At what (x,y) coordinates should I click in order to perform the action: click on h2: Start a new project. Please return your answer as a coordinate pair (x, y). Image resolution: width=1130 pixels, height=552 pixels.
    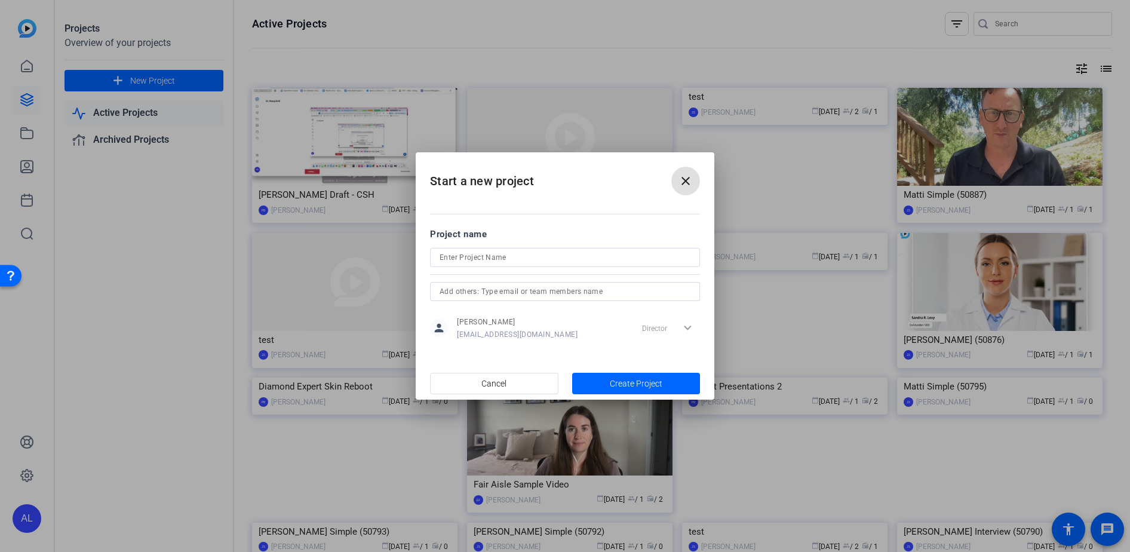
    Looking at the image, I should click on (565, 176).